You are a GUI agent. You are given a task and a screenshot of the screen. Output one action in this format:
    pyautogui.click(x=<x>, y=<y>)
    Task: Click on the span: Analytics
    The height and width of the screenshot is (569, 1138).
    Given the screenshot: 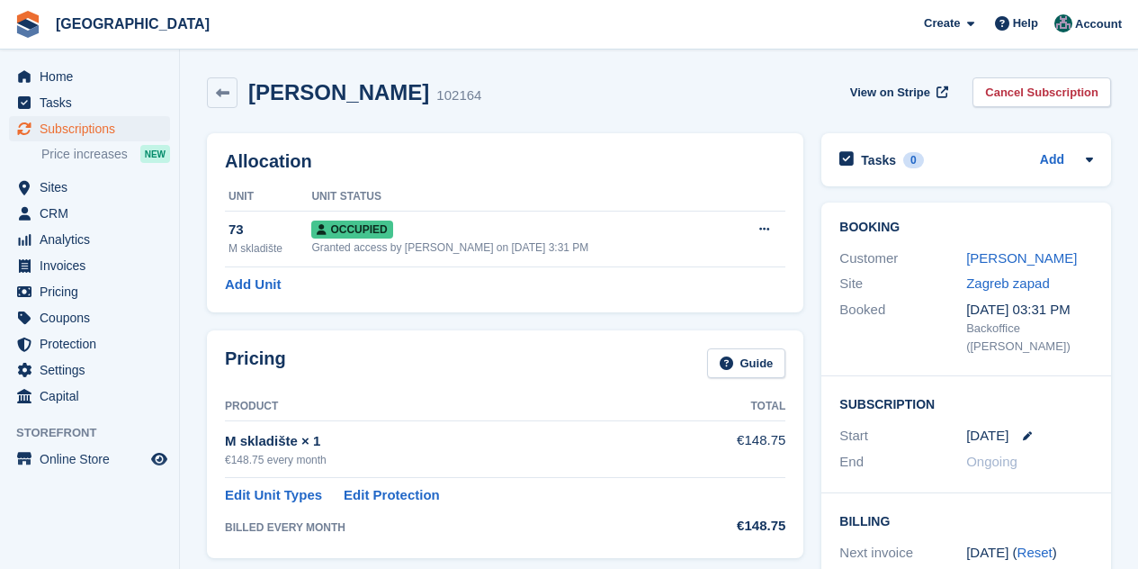 What is the action you would take?
    pyautogui.click(x=94, y=239)
    